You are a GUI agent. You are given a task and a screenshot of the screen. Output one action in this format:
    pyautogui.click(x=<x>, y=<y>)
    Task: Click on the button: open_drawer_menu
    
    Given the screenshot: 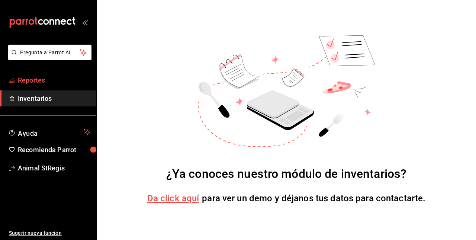 What is the action you would take?
    pyautogui.click(x=85, y=22)
    